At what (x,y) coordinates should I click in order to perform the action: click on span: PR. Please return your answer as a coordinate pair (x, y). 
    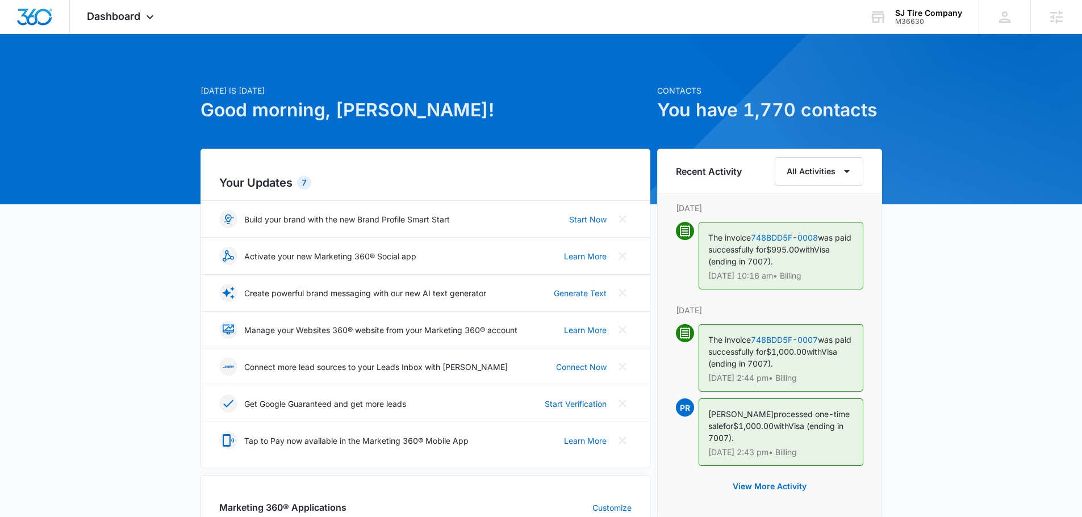
    Looking at the image, I should click on (685, 408).